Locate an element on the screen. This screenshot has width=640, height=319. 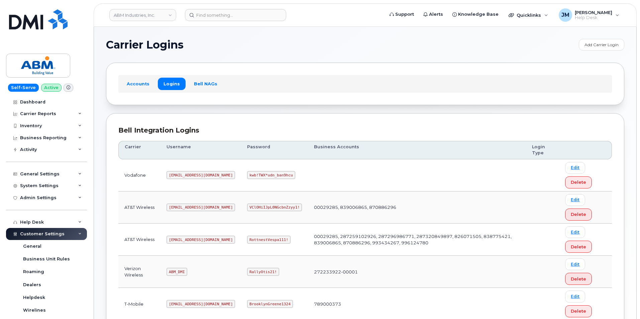
div: Bell Integration Logins is located at coordinates (365, 130).